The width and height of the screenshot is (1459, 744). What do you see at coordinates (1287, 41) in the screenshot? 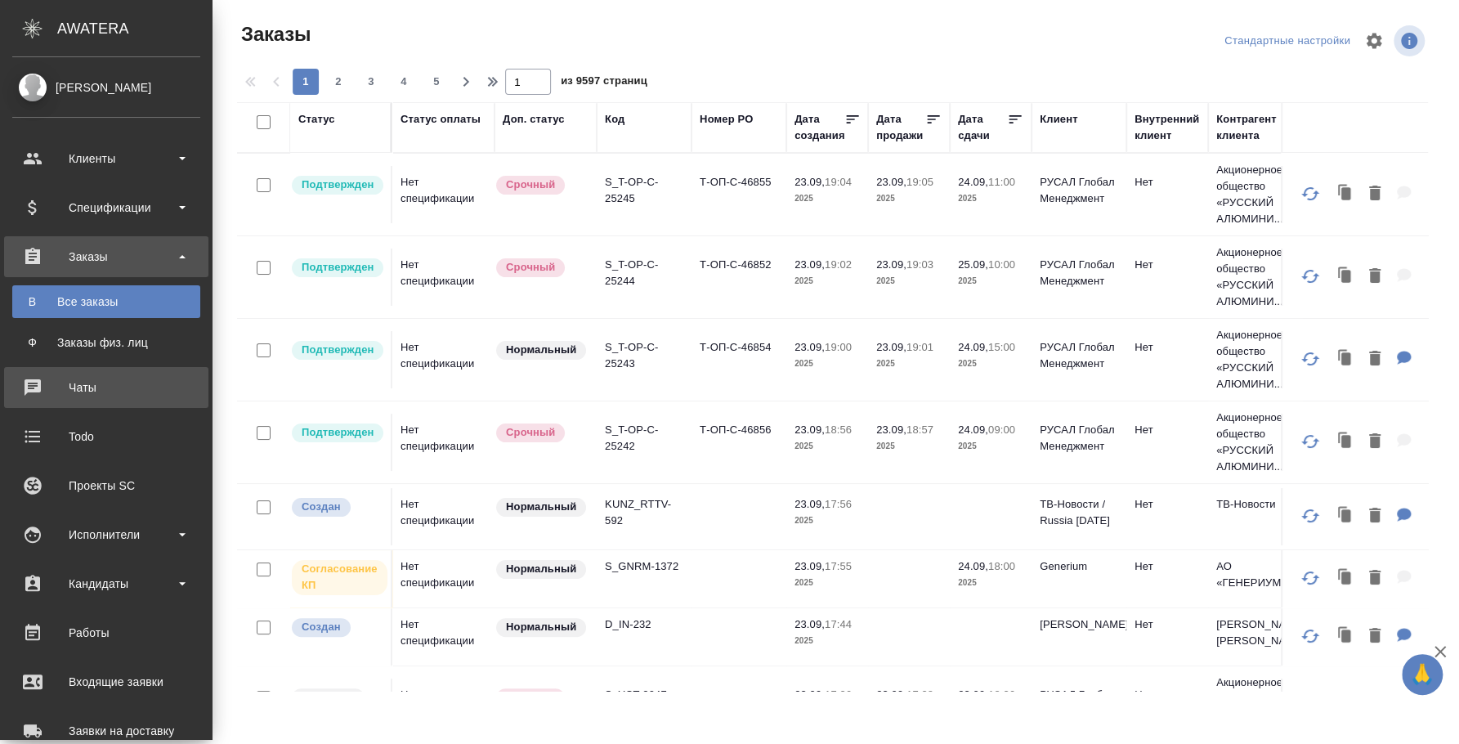
I see `div: split button` at bounding box center [1287, 41].